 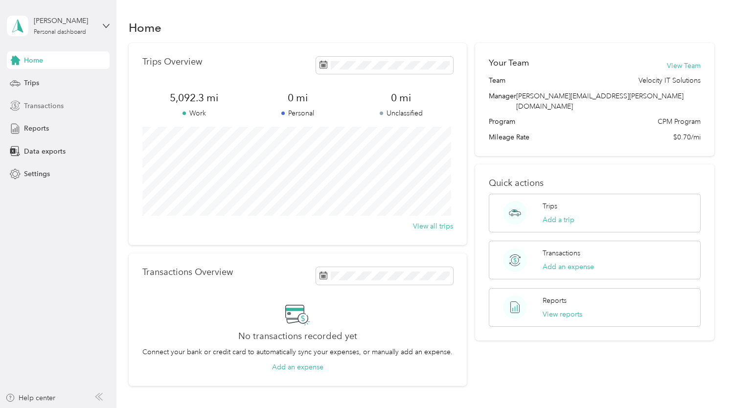 I want to click on span: Reports, so click(x=36, y=128).